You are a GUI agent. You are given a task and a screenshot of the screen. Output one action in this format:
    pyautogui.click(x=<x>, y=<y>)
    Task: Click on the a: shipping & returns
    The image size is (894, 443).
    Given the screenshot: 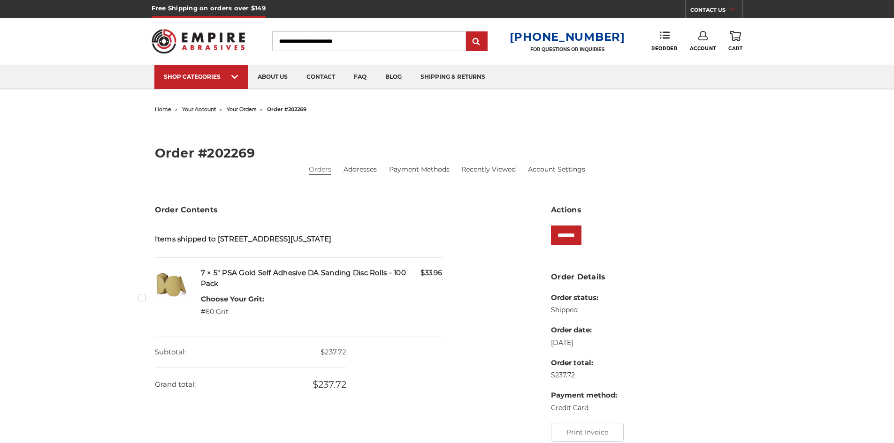 What is the action you would take?
    pyautogui.click(x=453, y=77)
    